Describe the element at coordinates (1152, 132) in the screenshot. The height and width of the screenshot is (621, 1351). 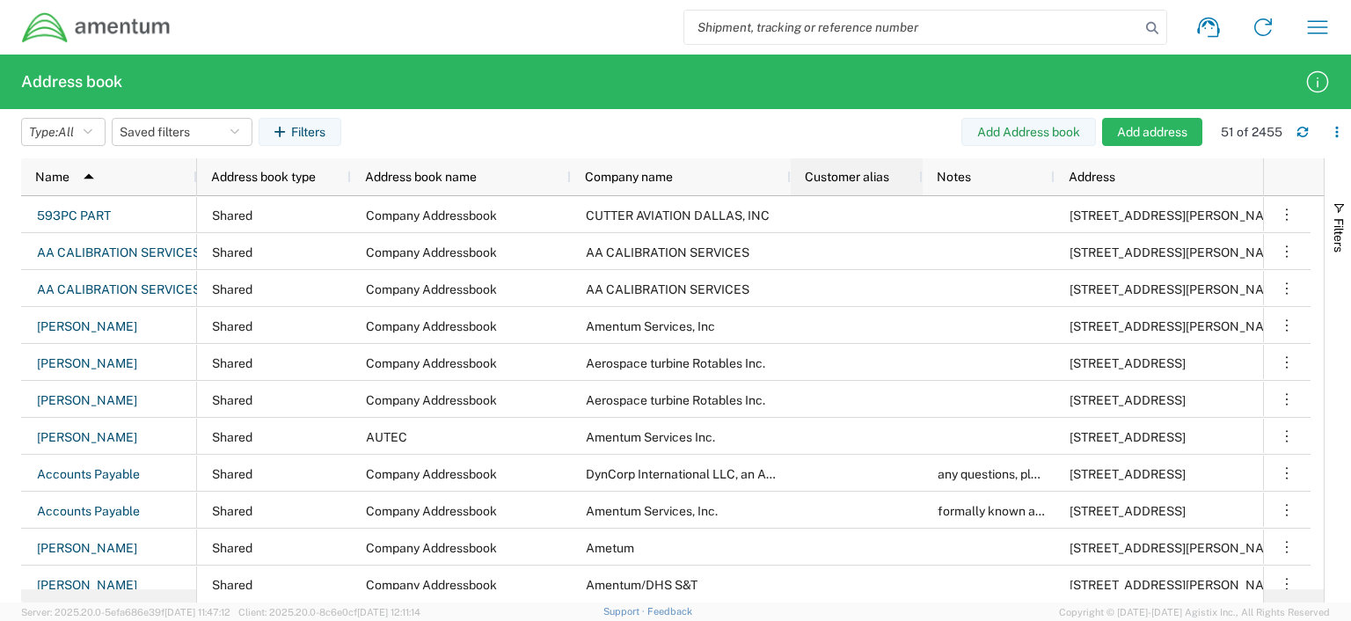
I see `button: Add address` at that location.